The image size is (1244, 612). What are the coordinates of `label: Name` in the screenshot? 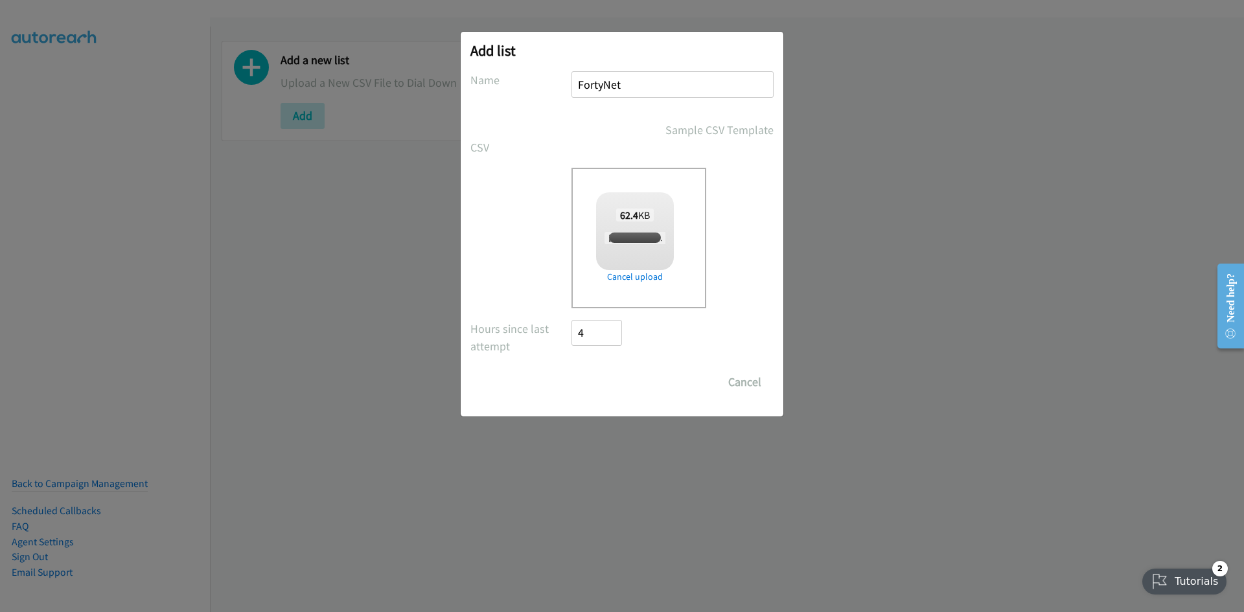 It's located at (521, 80).